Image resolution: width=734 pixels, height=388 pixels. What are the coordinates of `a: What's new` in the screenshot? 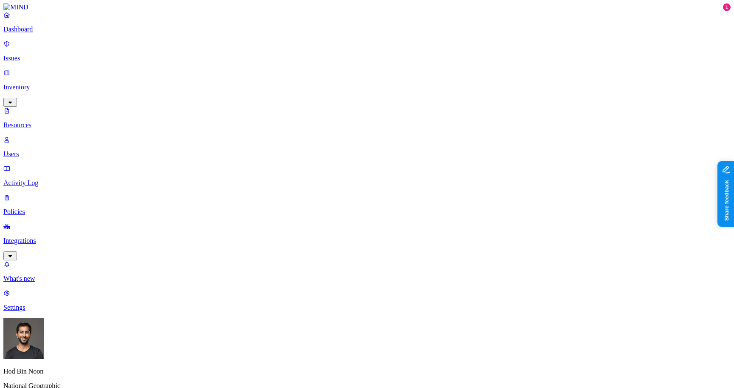 It's located at (367, 271).